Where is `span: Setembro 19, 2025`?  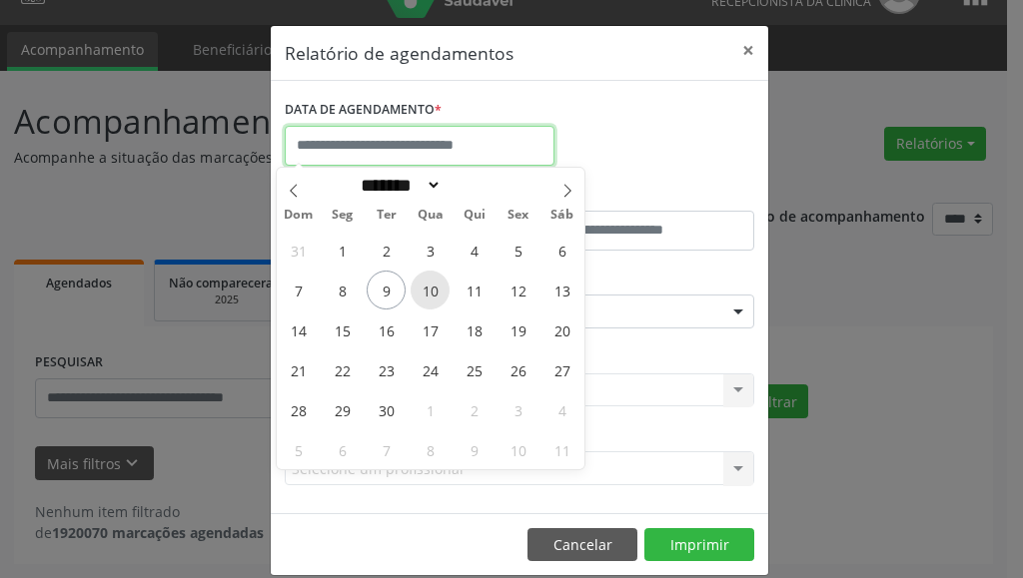
span: Setembro 19, 2025 is located at coordinates (517, 330).